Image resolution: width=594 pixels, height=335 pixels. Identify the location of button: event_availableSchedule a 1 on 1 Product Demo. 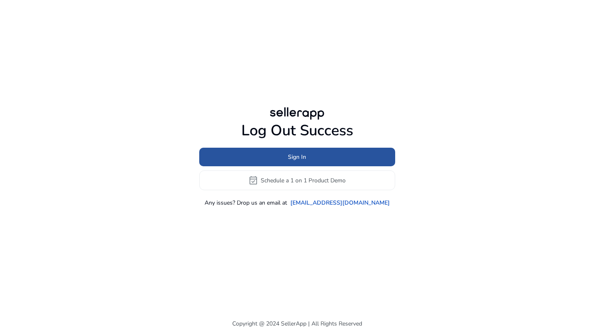
(297, 180).